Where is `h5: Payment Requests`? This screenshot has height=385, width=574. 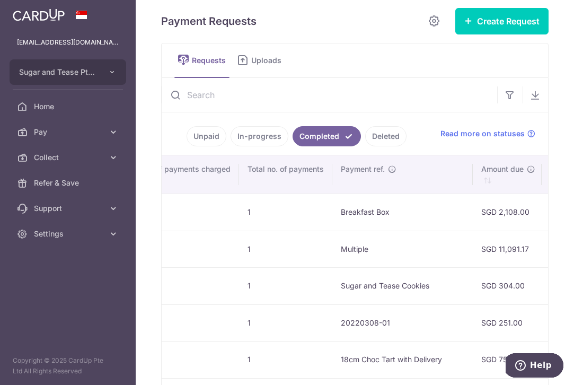 h5: Payment Requests is located at coordinates (209, 21).